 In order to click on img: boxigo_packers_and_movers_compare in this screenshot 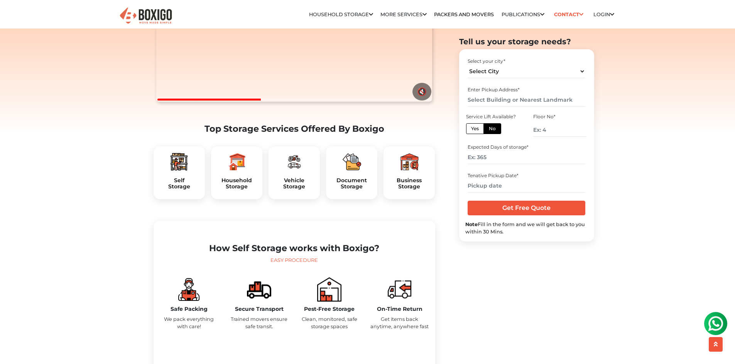, I will do `click(259, 290)`.